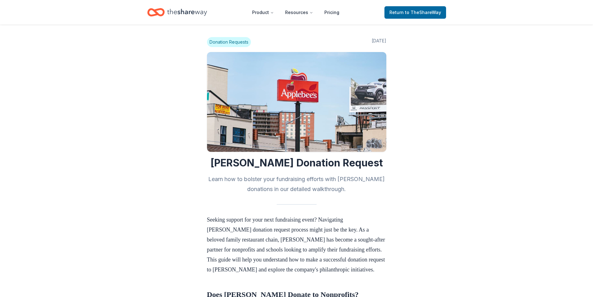 Image resolution: width=593 pixels, height=297 pixels. I want to click on button: Resources, so click(299, 12).